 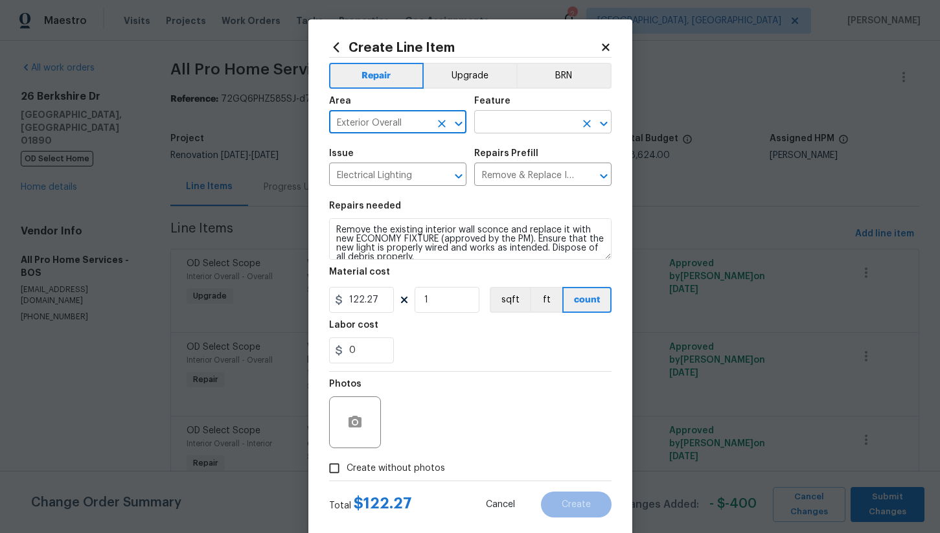 I want to click on h5: Photos, so click(x=345, y=384).